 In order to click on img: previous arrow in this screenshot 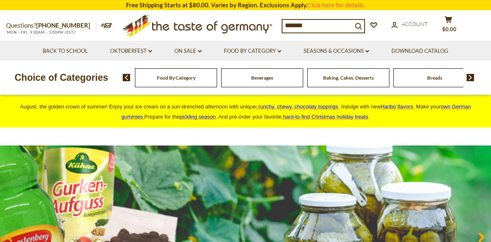, I will do `click(126, 78)`.